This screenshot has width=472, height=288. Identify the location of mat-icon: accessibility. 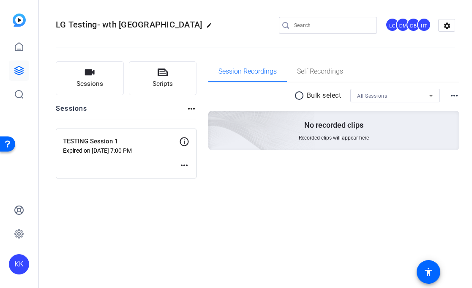
(428, 272).